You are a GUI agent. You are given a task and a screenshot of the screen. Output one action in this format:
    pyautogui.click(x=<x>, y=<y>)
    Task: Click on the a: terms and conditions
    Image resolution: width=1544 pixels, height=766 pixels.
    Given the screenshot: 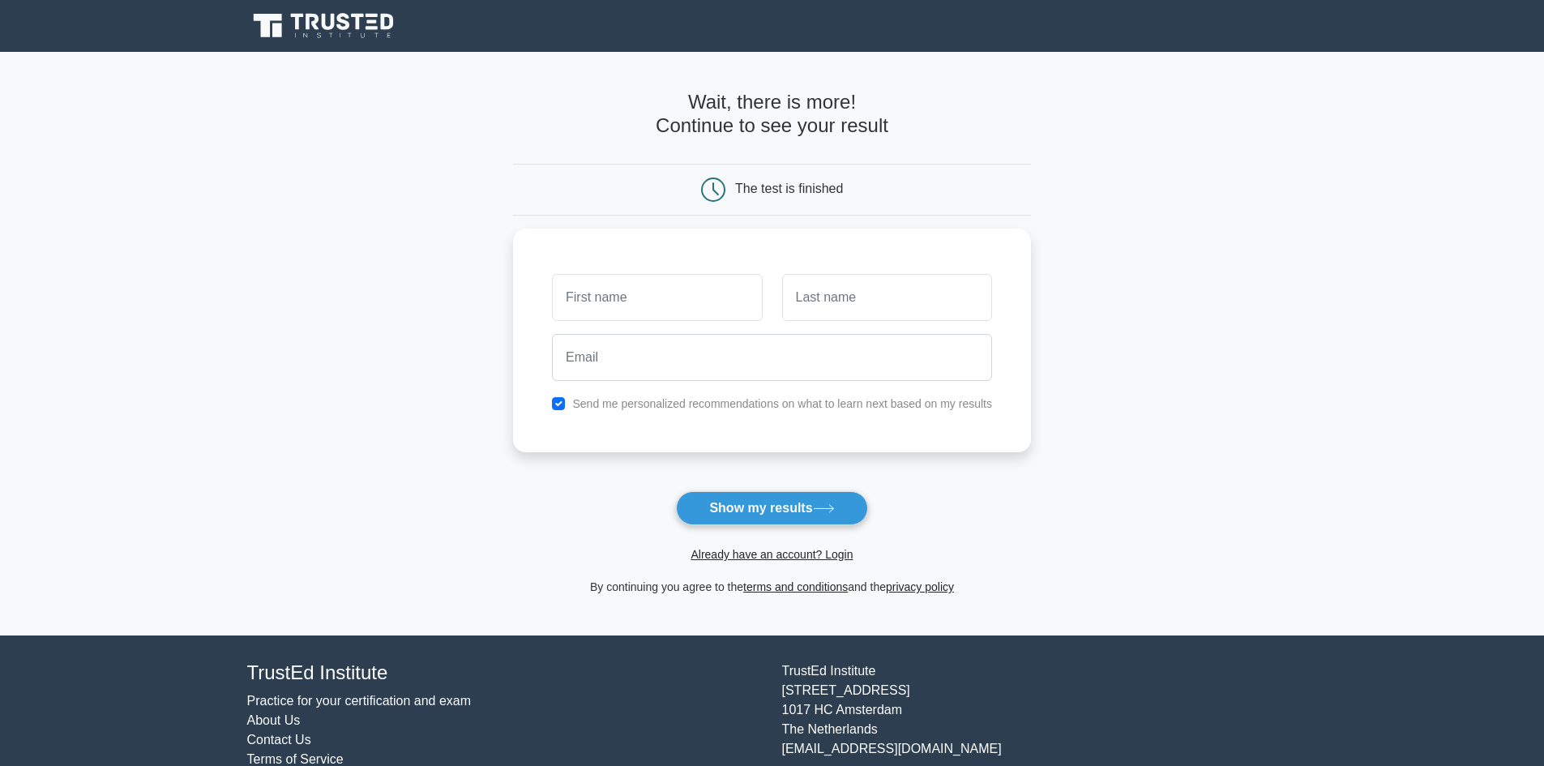 What is the action you would take?
    pyautogui.click(x=795, y=587)
    